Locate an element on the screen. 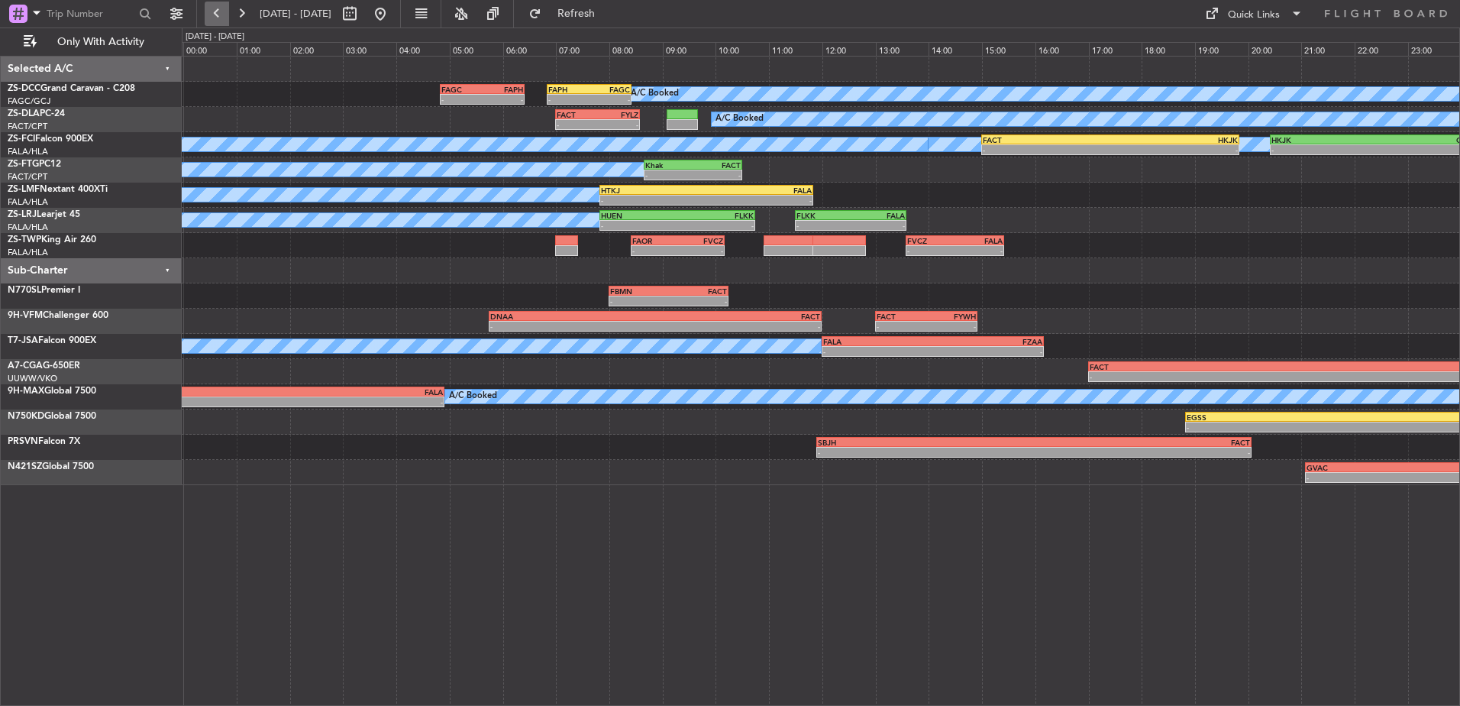 The height and width of the screenshot is (706, 1460). span: ZS-LRJ is located at coordinates (22, 215).